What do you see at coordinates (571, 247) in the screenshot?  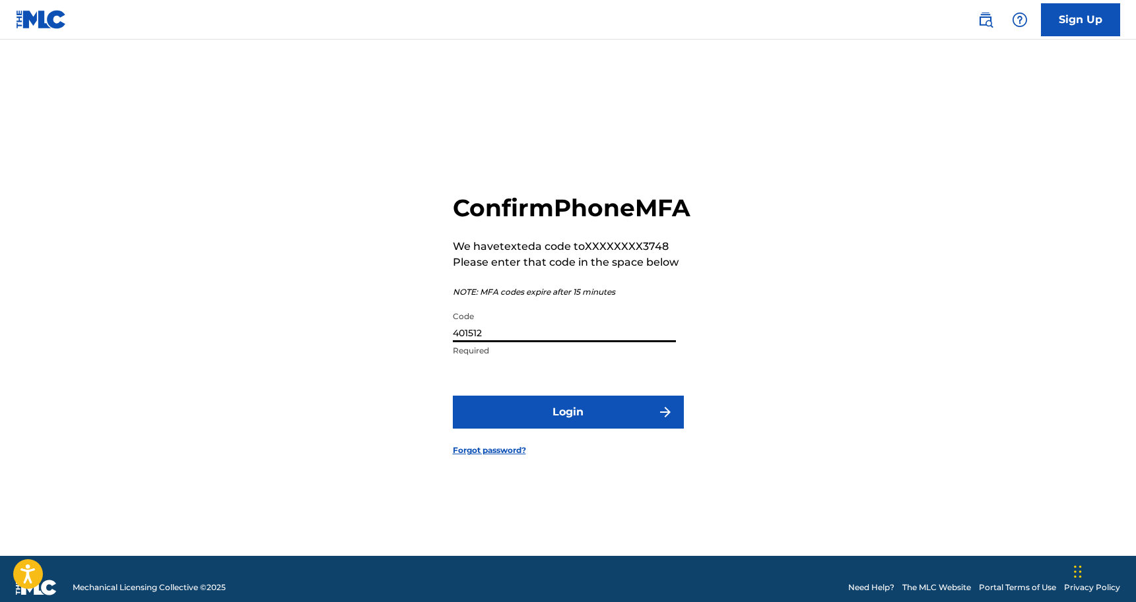 I see `p: We have texted a code to XXXXXXXX3748` at bounding box center [571, 247].